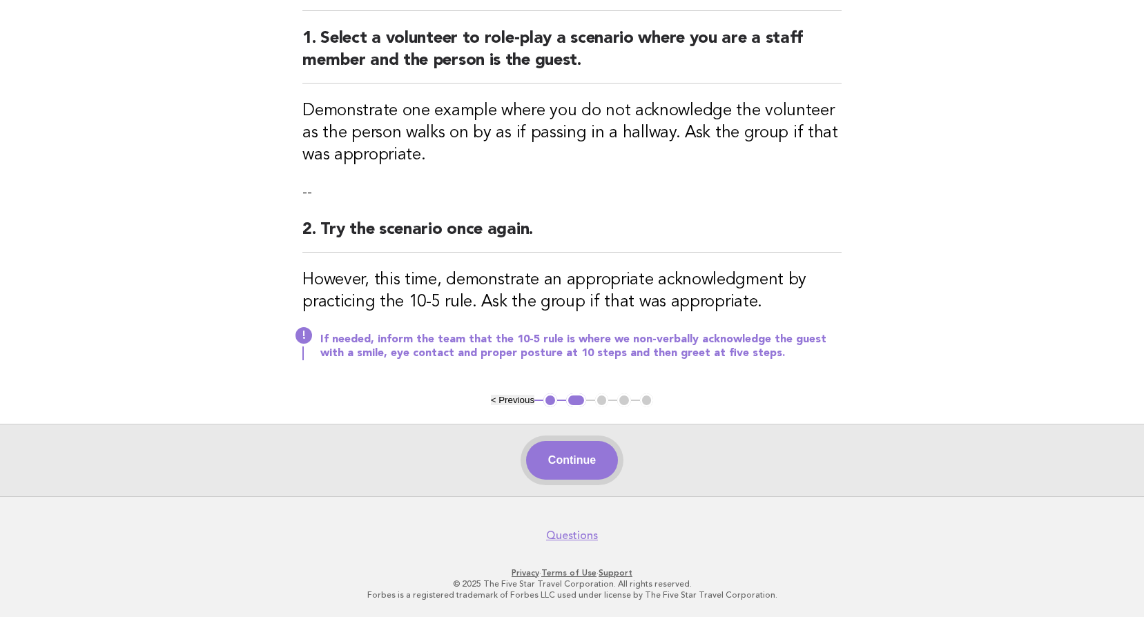 The width and height of the screenshot is (1144, 617). What do you see at coordinates (581, 347) in the screenshot?
I see `p: If needed, inform the team that the 10-5 rule is where we non-verbally acknowledge the guest with...` at bounding box center [581, 347].